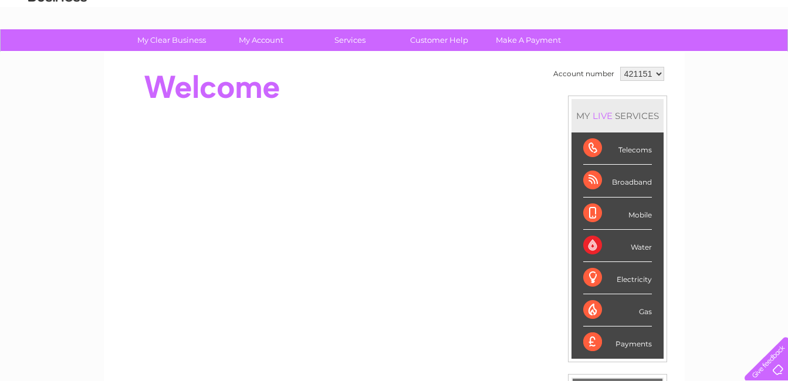 This screenshot has height=381, width=788. Describe the element at coordinates (617, 343) in the screenshot. I see `div: Payments` at that location.